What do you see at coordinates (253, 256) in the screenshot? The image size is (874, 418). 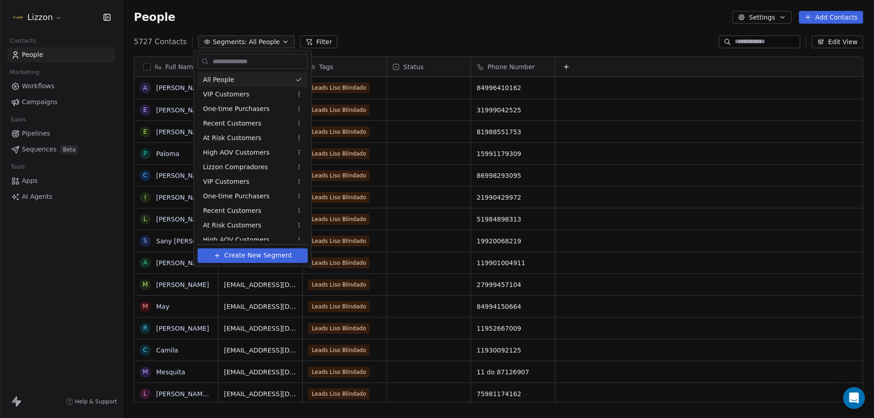 I see `button: Create New Segment` at bounding box center [253, 256].